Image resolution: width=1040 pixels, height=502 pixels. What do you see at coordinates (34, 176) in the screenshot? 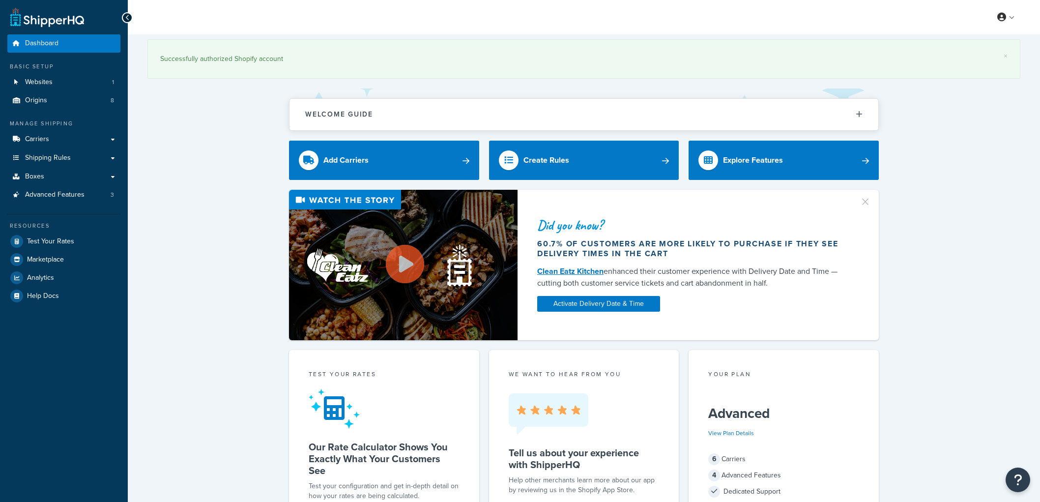
I see `span: Boxes` at bounding box center [34, 176].